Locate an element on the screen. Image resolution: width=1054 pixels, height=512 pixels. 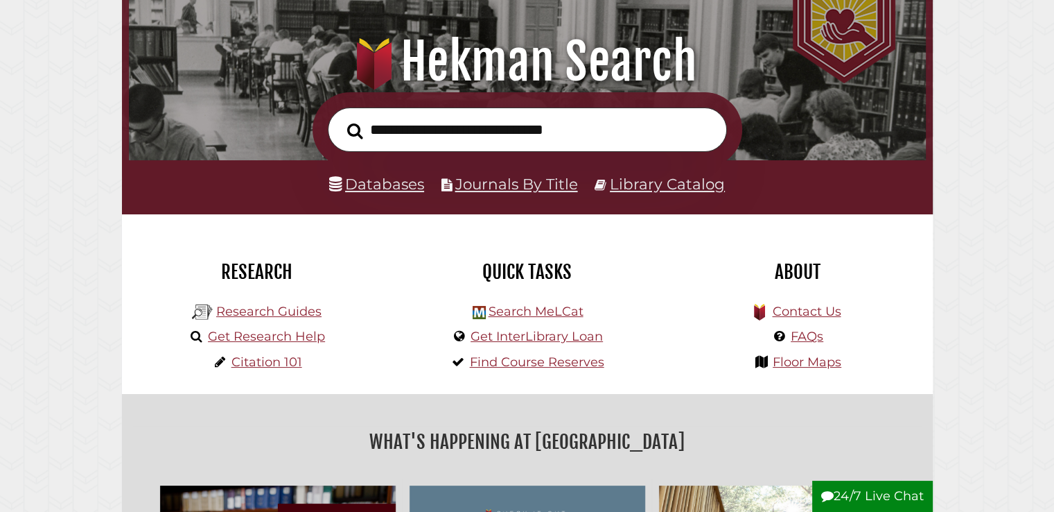
a: Contact Us is located at coordinates (806, 311).